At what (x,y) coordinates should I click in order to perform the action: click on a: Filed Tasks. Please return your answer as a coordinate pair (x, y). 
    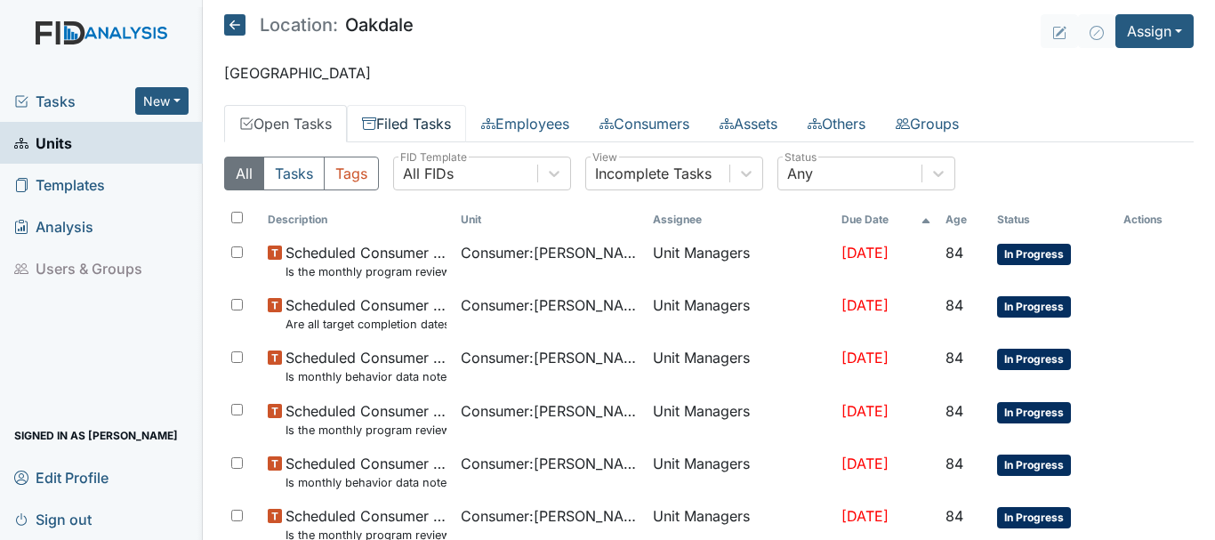
    Looking at the image, I should click on (407, 124).